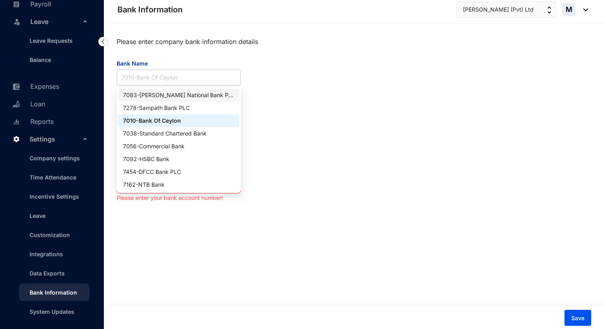 The image size is (604, 329). I want to click on a: Leave, so click(34, 215).